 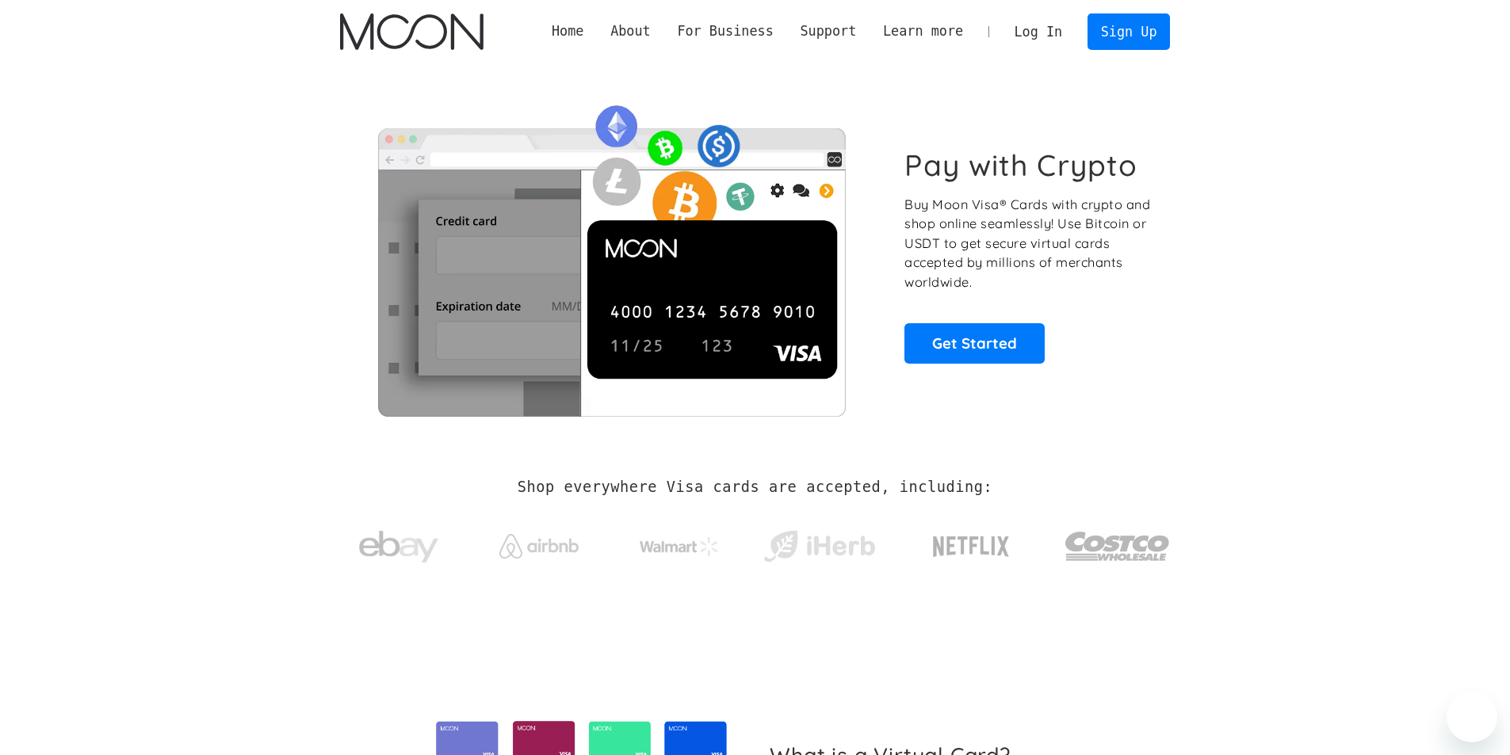 What do you see at coordinates (1118, 542) in the screenshot?
I see `a: Costco` at bounding box center [1118, 542].